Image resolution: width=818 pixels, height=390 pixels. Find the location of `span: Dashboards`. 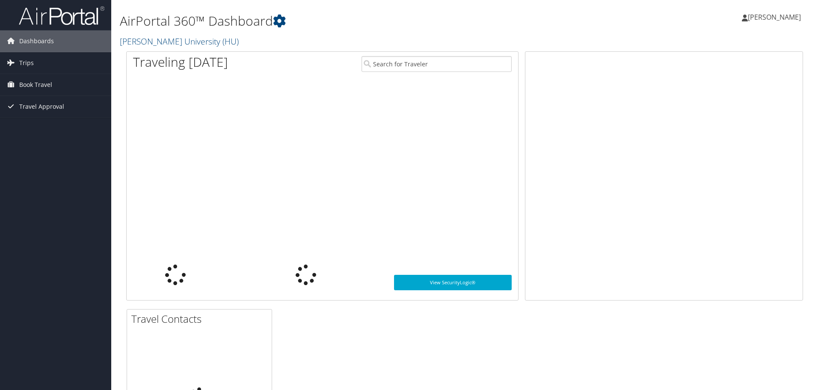

span: Dashboards is located at coordinates (36, 41).